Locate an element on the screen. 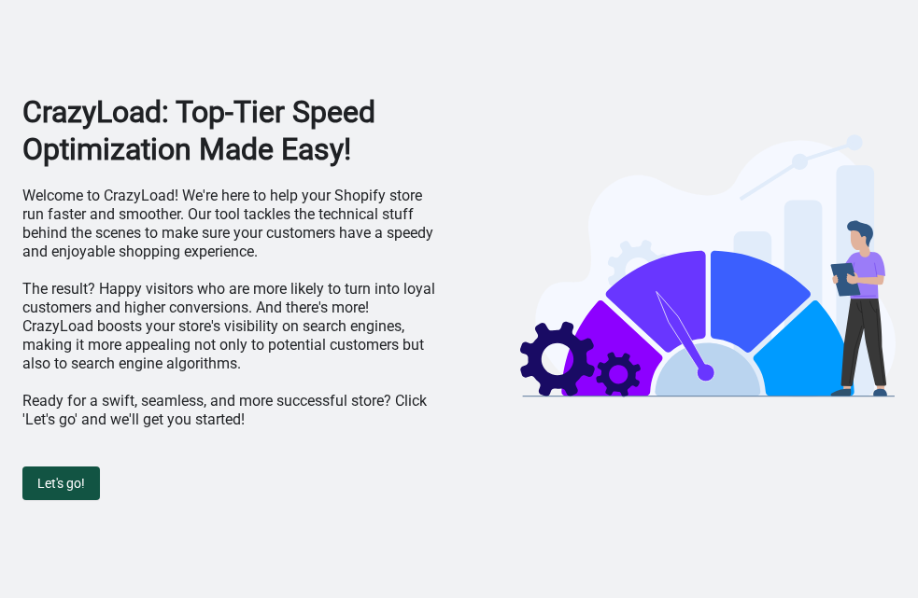 The height and width of the screenshot is (598, 918). p: The result? Happy visitors who are more likely to turn into loyal customers and higher conversion... is located at coordinates (232, 327).